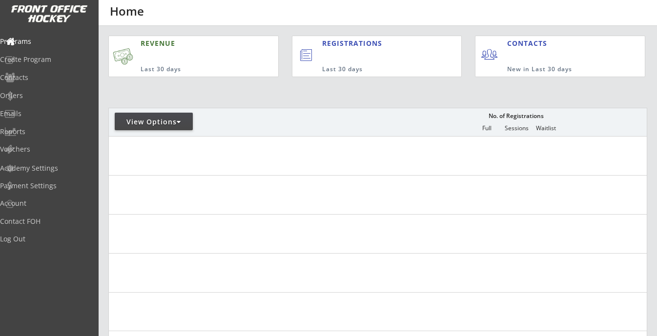  What do you see at coordinates (154, 122) in the screenshot?
I see `div: View Options` at bounding box center [154, 122].